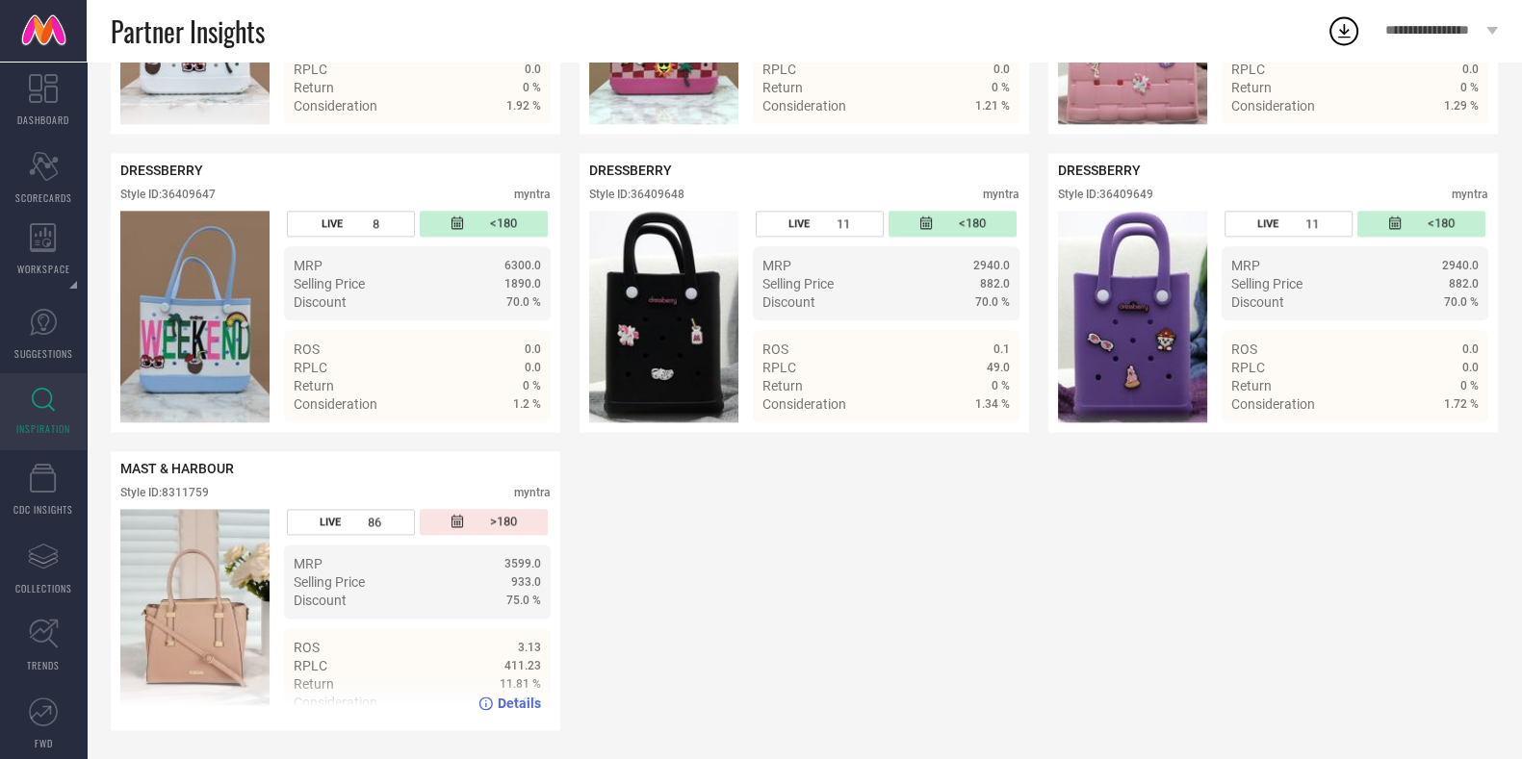  Describe the element at coordinates (375, 223) in the screenshot. I see `span: 8` at that location.